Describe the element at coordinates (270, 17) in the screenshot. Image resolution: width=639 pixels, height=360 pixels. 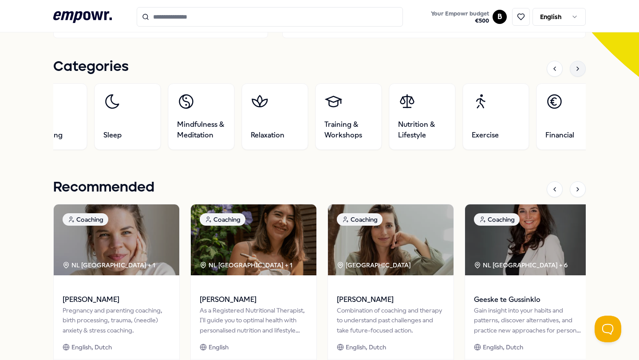
I see `input: Search for products, categories or subcategories` at that location.